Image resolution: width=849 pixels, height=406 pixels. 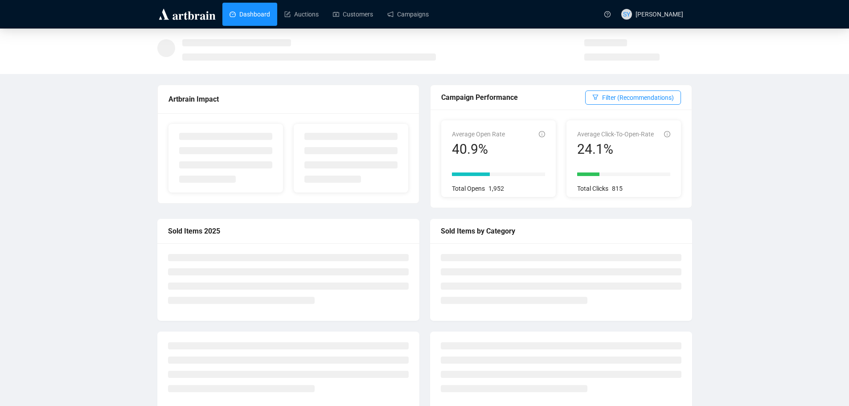 I want to click on a: Dashboard, so click(x=250, y=14).